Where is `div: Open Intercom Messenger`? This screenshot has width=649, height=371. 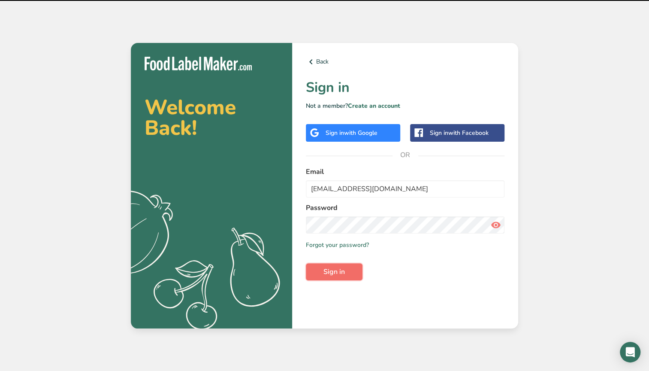 div: Open Intercom Messenger is located at coordinates (630, 352).